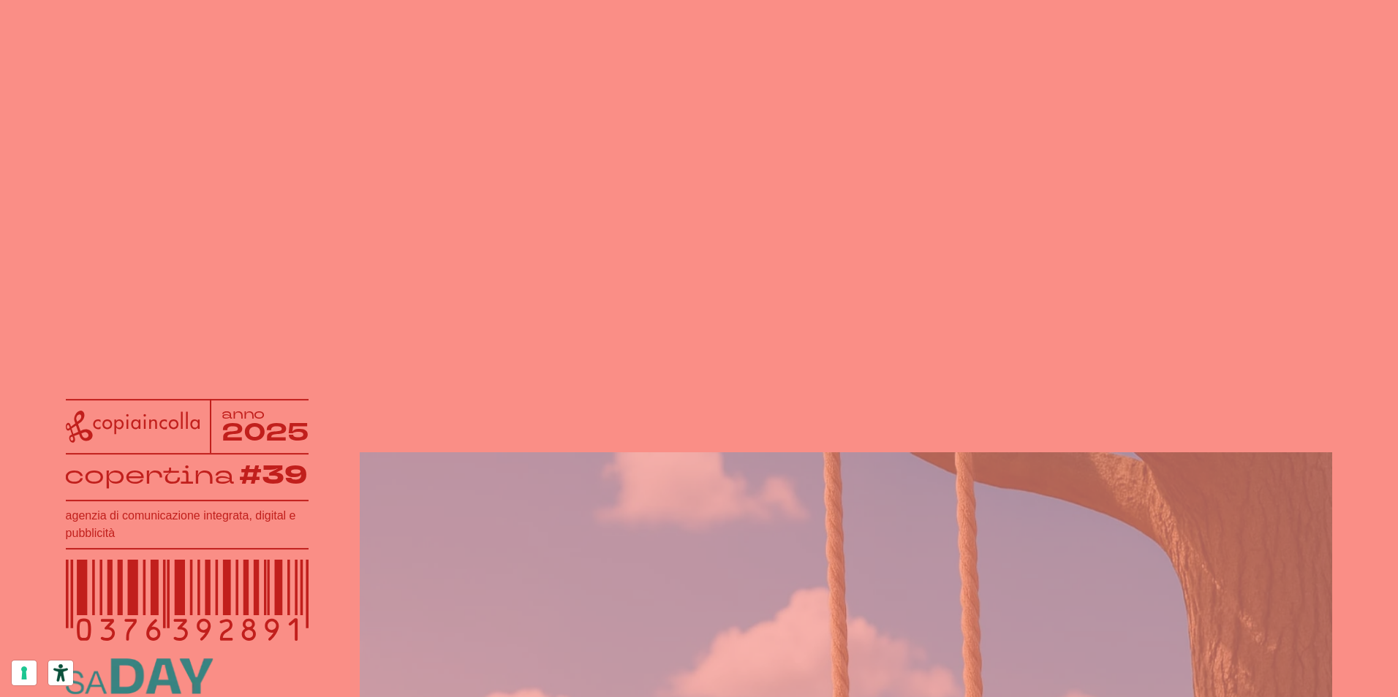 Image resolution: width=1398 pixels, height=697 pixels. Describe the element at coordinates (243, 414) in the screenshot. I see `tspan: anno` at that location.